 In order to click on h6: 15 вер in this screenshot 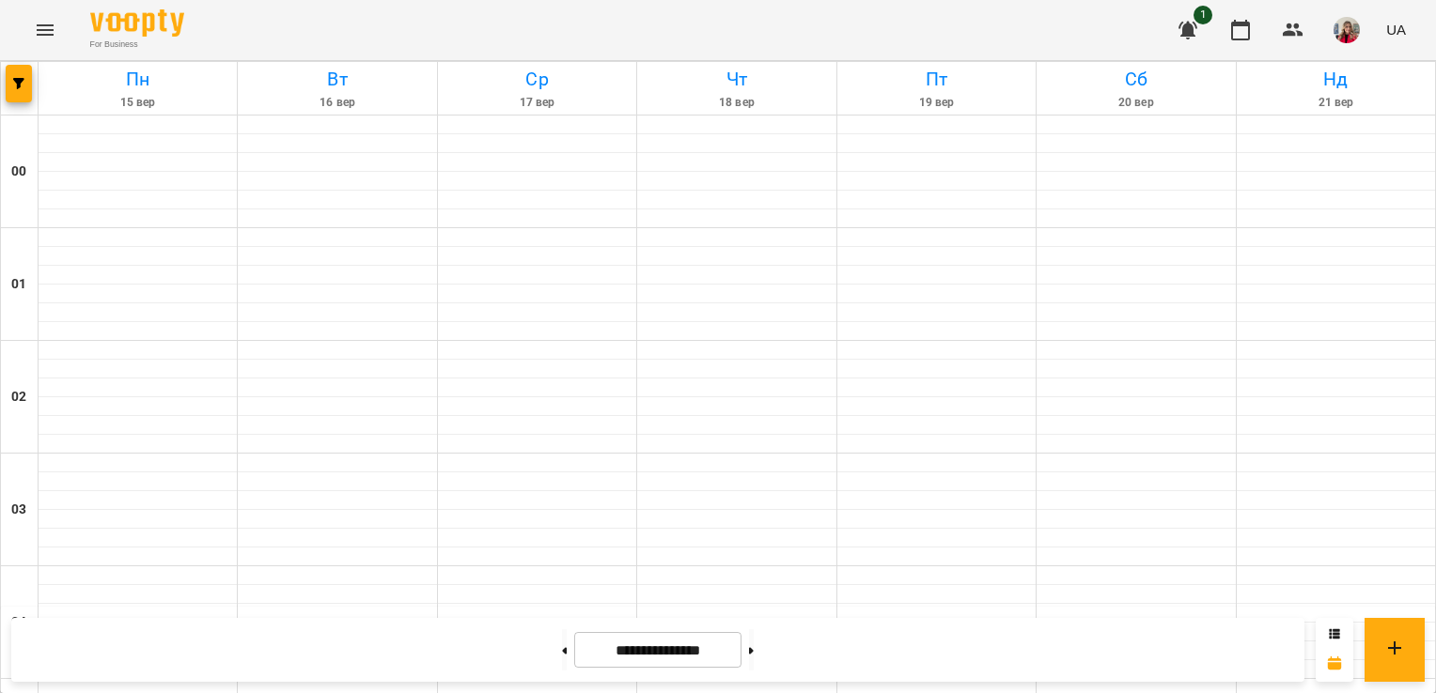, I will do `click(137, 102)`.